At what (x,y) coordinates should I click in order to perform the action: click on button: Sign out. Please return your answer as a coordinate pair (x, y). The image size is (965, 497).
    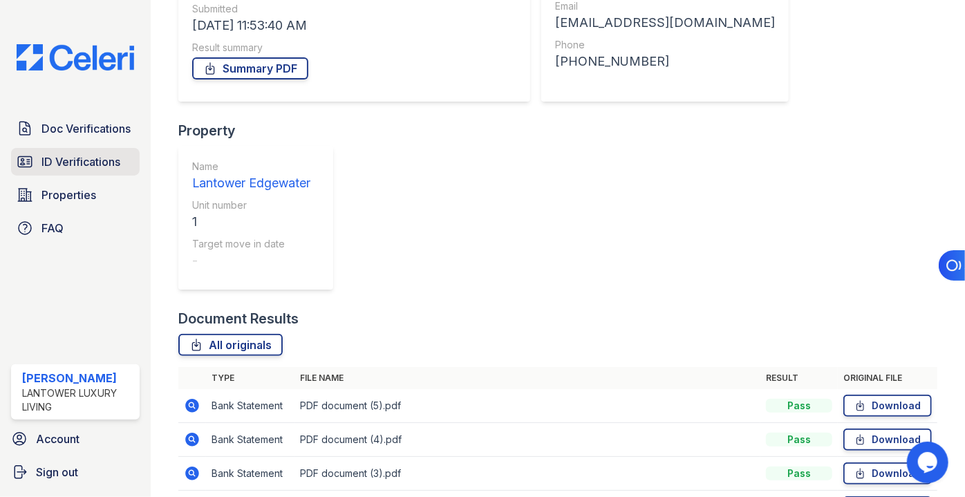
    Looking at the image, I should click on (75, 472).